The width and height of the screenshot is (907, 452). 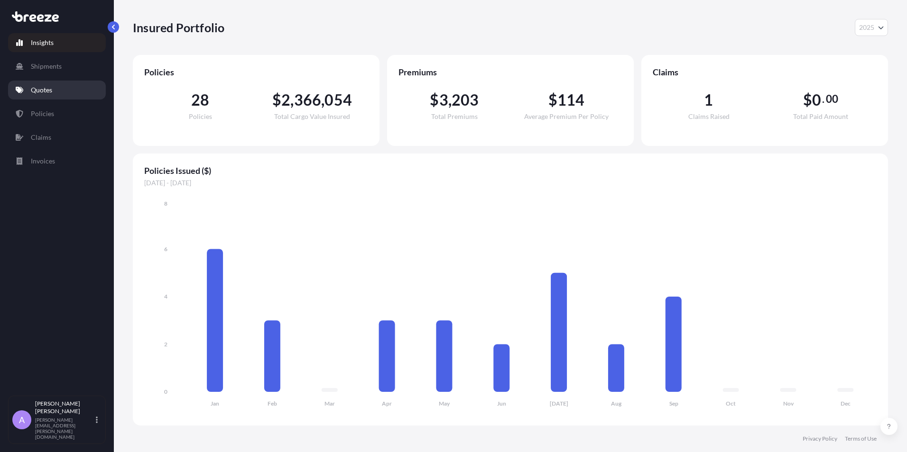 I want to click on span: 0, so click(x=816, y=100).